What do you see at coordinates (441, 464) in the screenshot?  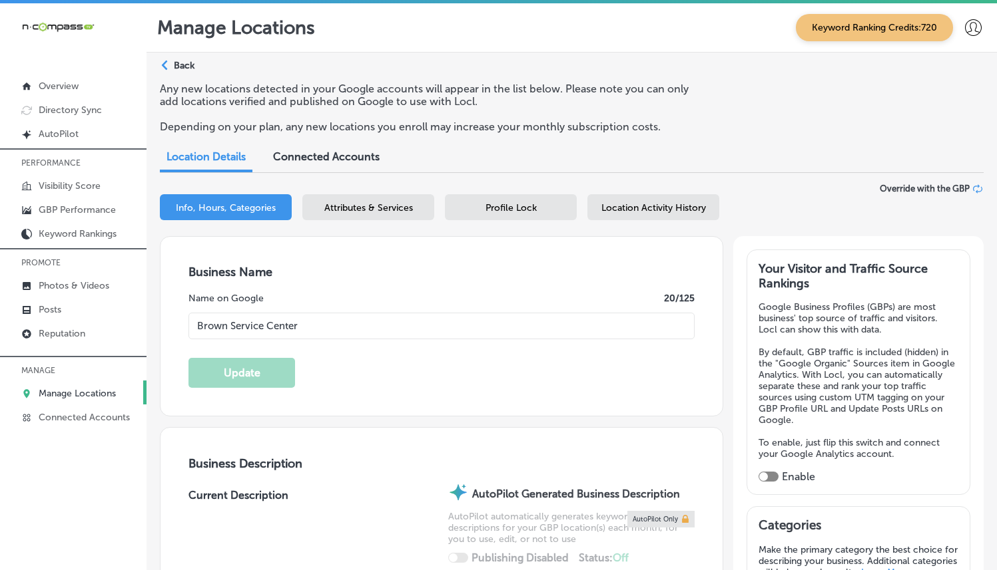 I see `h3: Business Description` at bounding box center [441, 464].